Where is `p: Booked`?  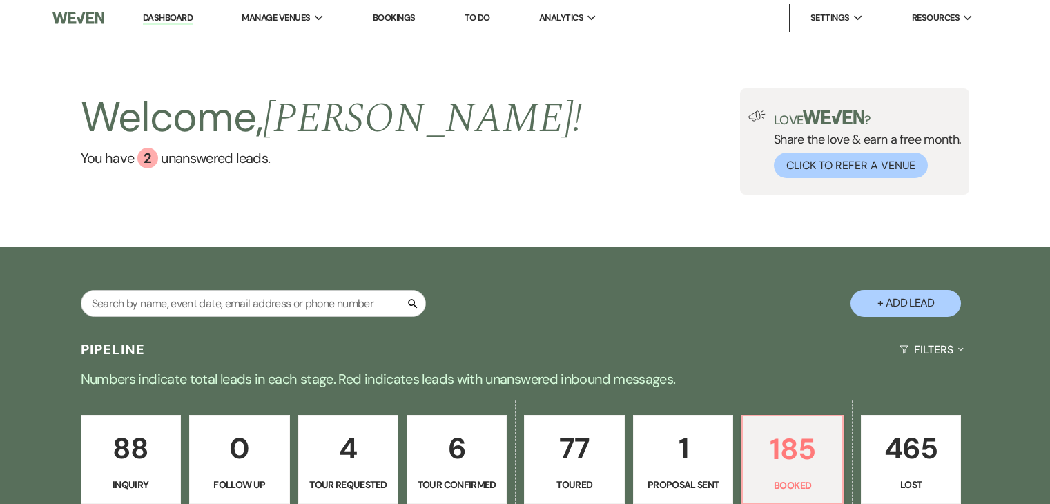
p: Booked is located at coordinates (792, 486).